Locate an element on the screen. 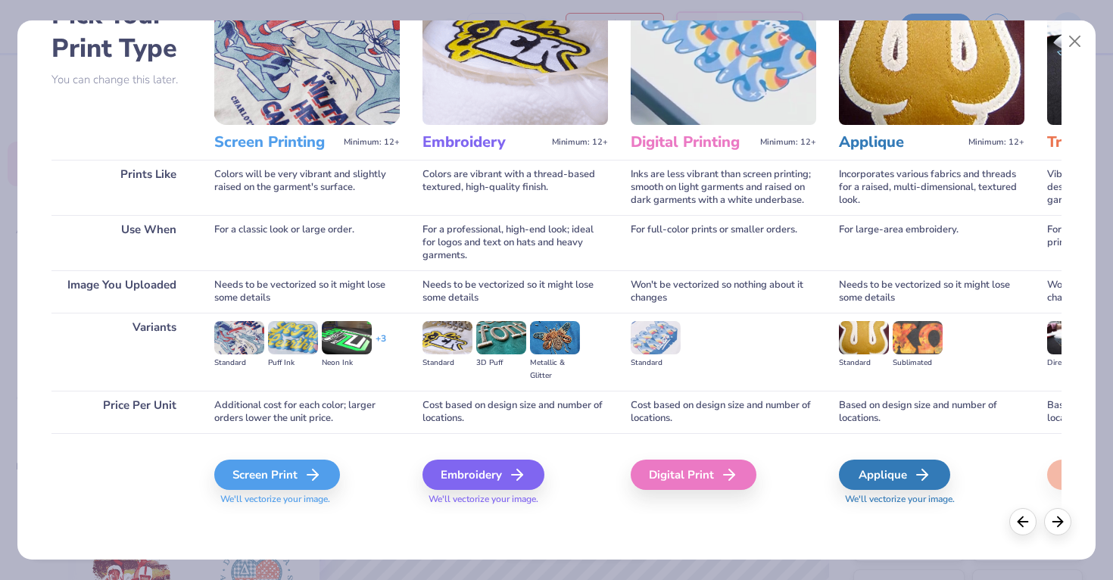  div: Based on design size and number of locations. is located at coordinates (932, 412).